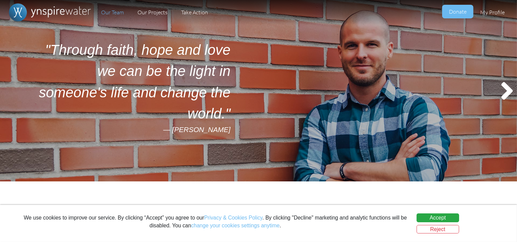 The height and width of the screenshot is (242, 517). Describe the element at coordinates (437, 218) in the screenshot. I see `button: Accept` at that location.